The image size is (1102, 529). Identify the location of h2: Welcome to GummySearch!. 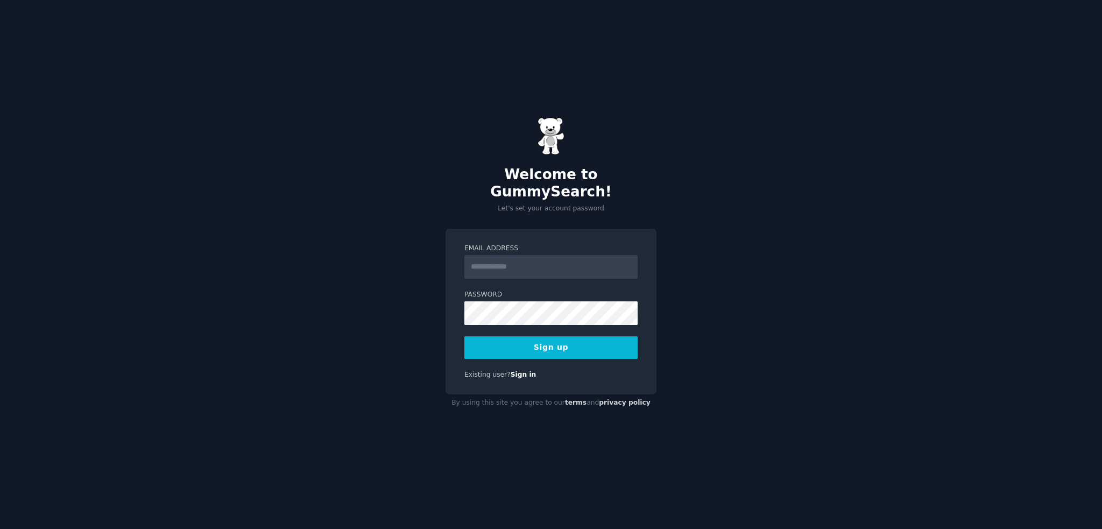
(551, 183).